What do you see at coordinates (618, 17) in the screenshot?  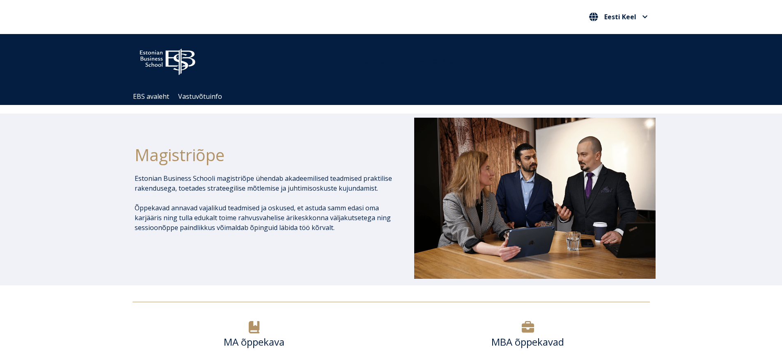 I see `nav: Vali oma keel` at bounding box center [618, 17].